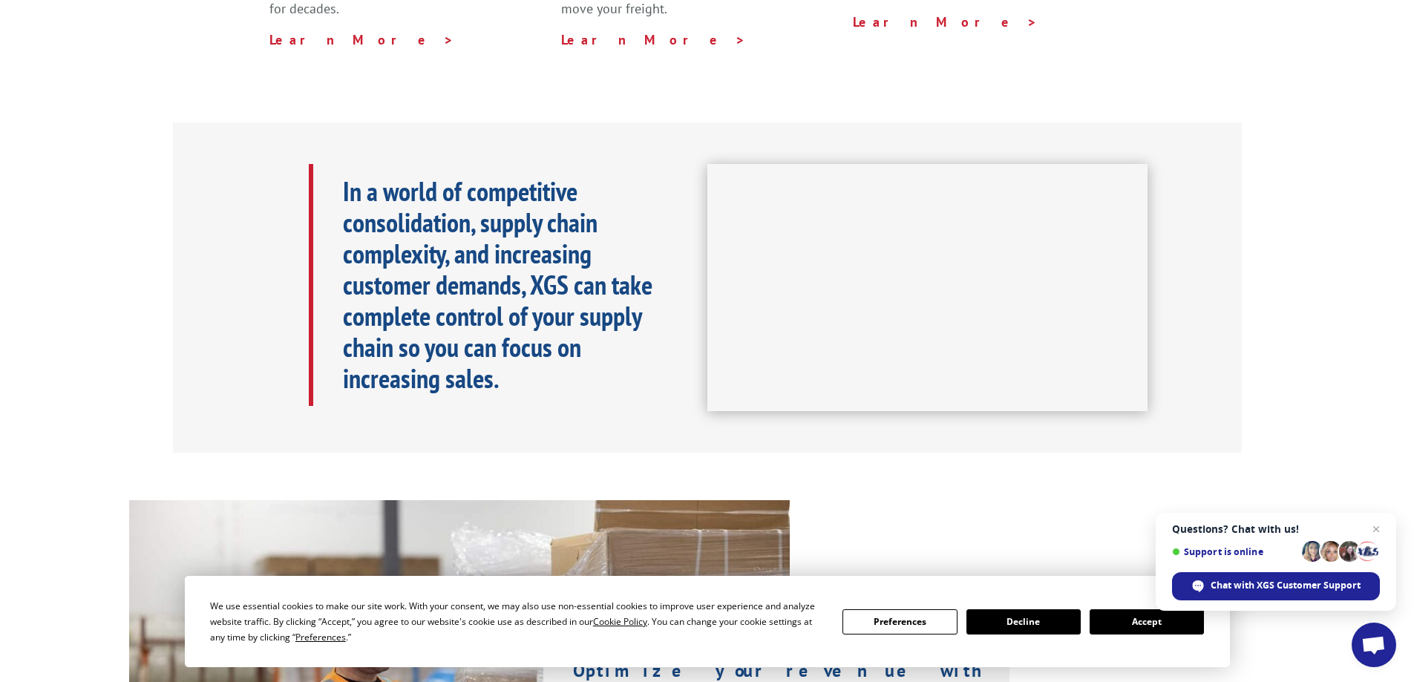 Image resolution: width=1414 pixels, height=682 pixels. Describe the element at coordinates (1024, 622) in the screenshot. I see `button: Decline` at that location.